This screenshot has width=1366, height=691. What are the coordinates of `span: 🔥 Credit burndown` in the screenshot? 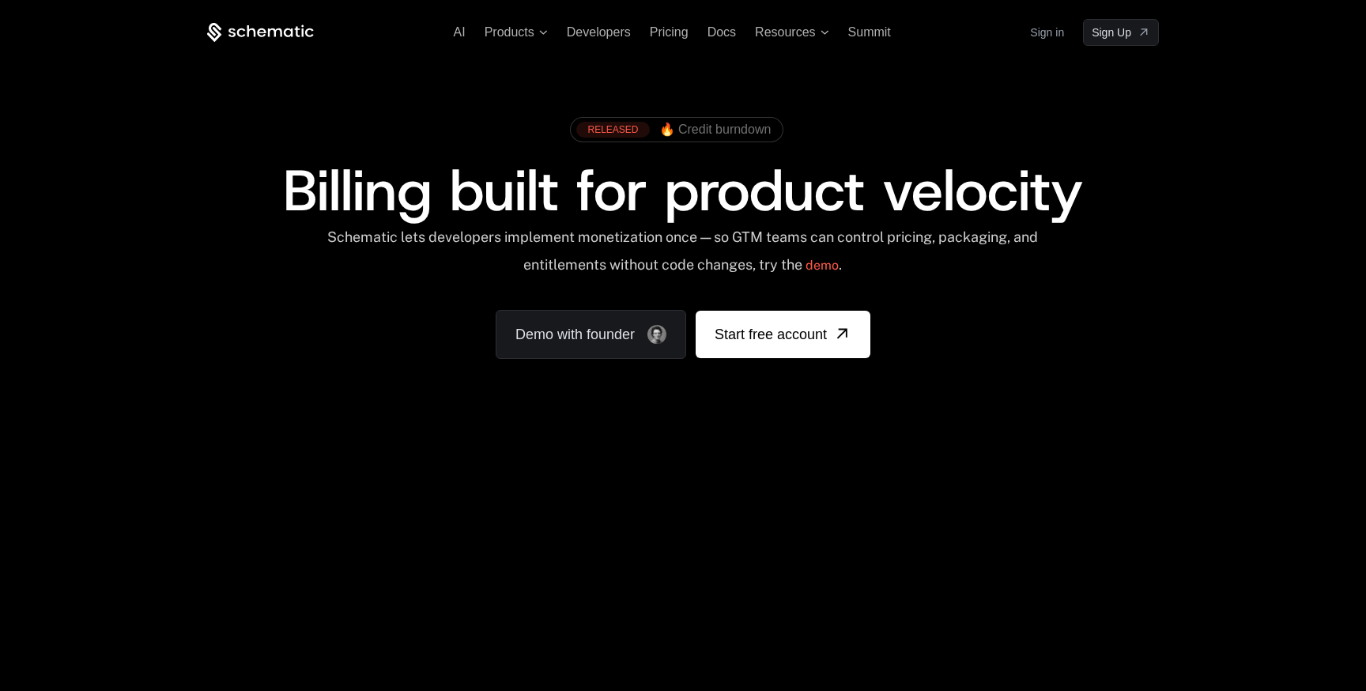 It's located at (716, 130).